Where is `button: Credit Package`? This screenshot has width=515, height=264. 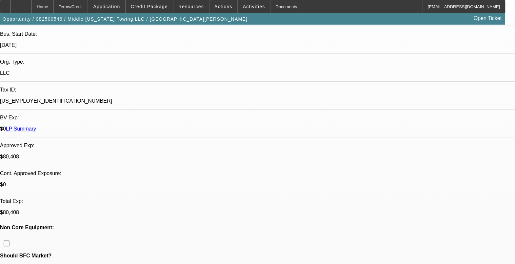
button: Credit Package is located at coordinates (149, 7).